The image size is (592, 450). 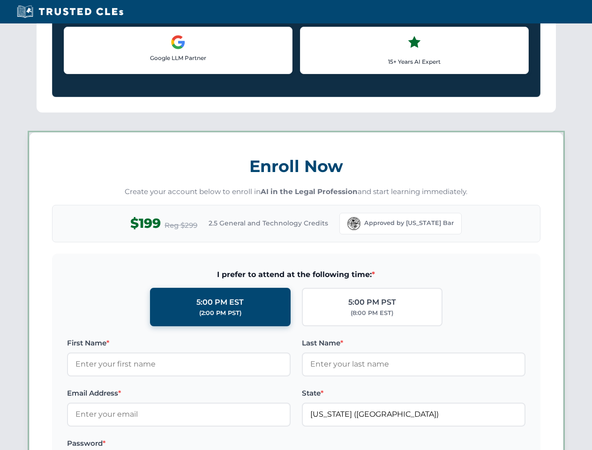 I want to click on input: Florida (FL), so click(x=414, y=415).